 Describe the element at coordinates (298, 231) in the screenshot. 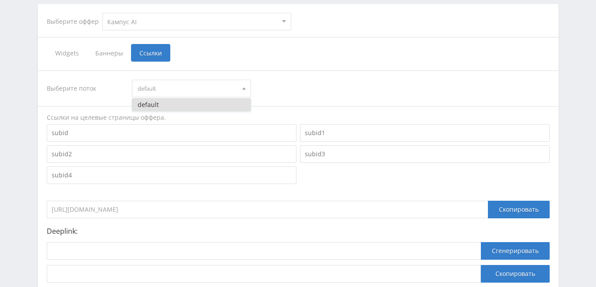

I see `p: Deeplink:` at that location.